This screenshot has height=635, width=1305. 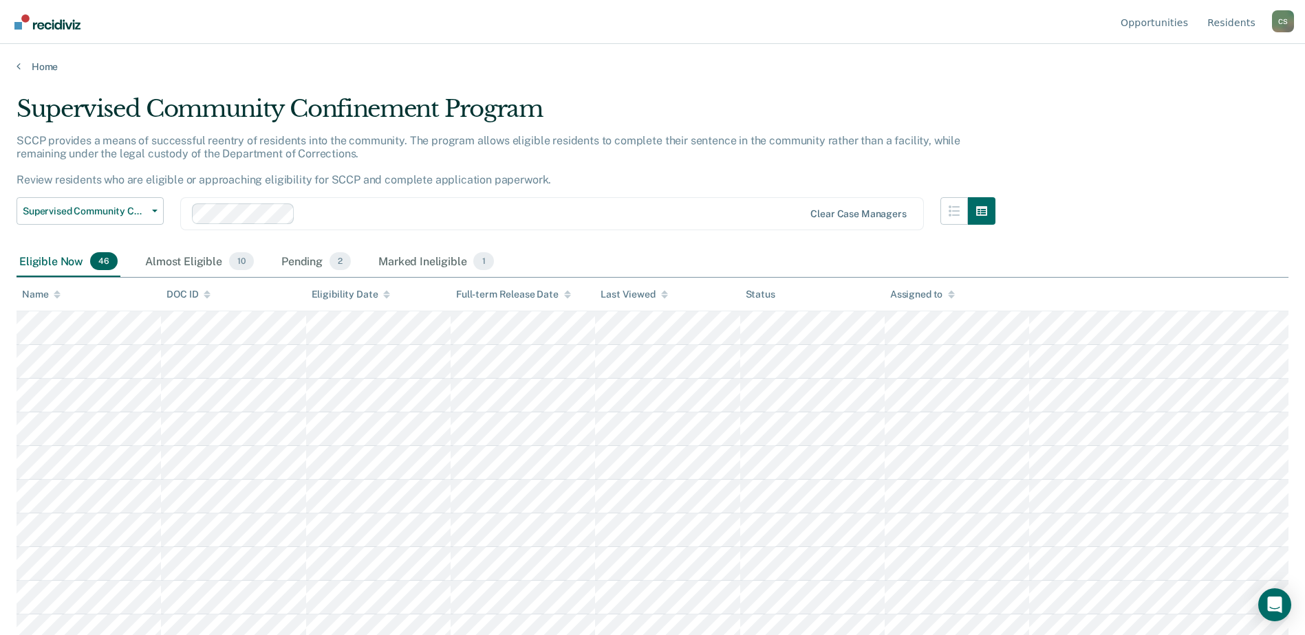 What do you see at coordinates (68, 262) in the screenshot?
I see `div: Eligible Now46` at bounding box center [68, 262].